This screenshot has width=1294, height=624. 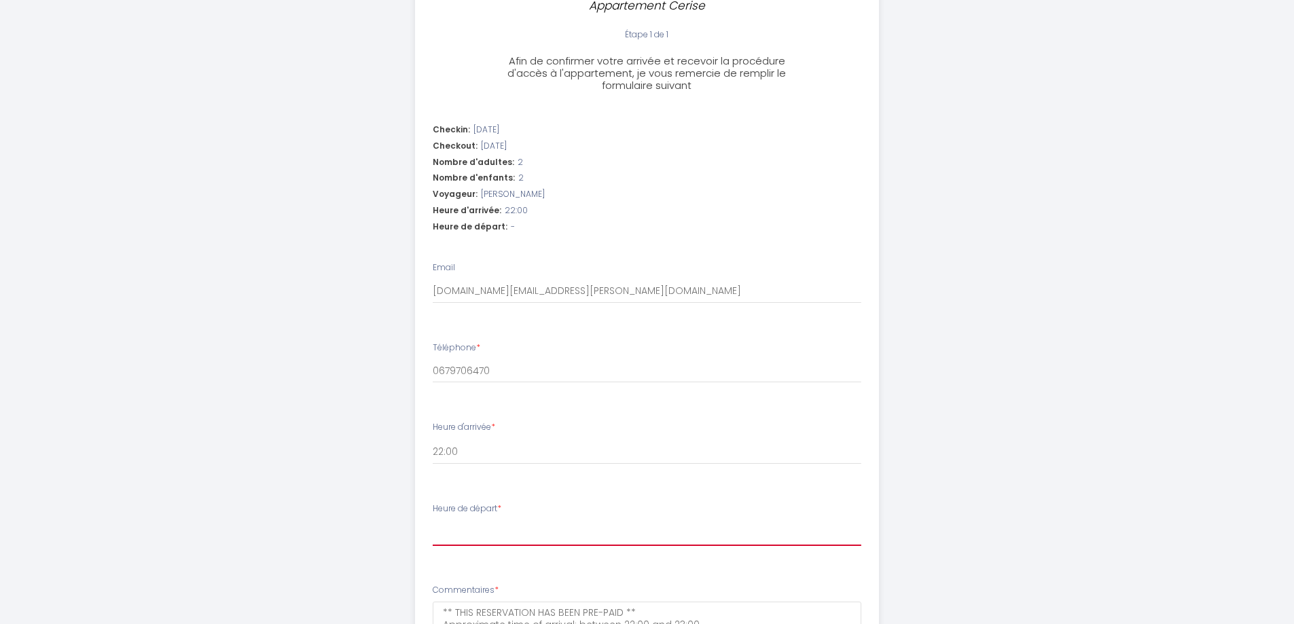 What do you see at coordinates (470, 227) in the screenshot?
I see `span: Heure de départ:` at bounding box center [470, 227].